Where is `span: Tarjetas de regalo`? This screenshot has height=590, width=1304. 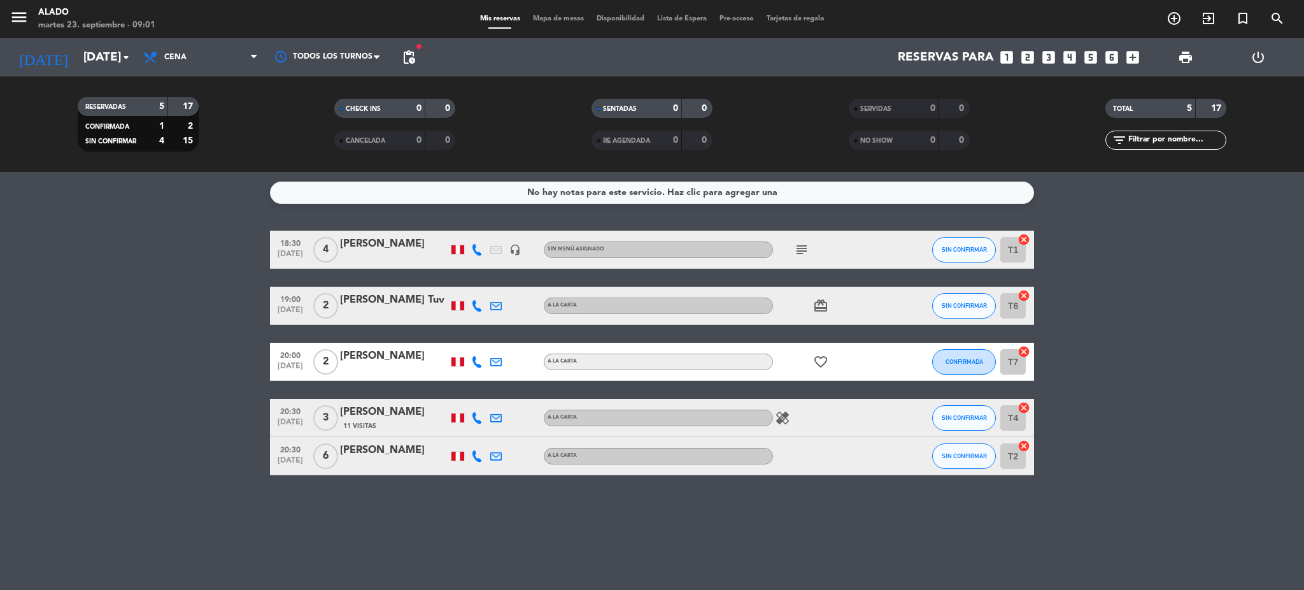
span: Tarjetas de regalo is located at coordinates (795, 18).